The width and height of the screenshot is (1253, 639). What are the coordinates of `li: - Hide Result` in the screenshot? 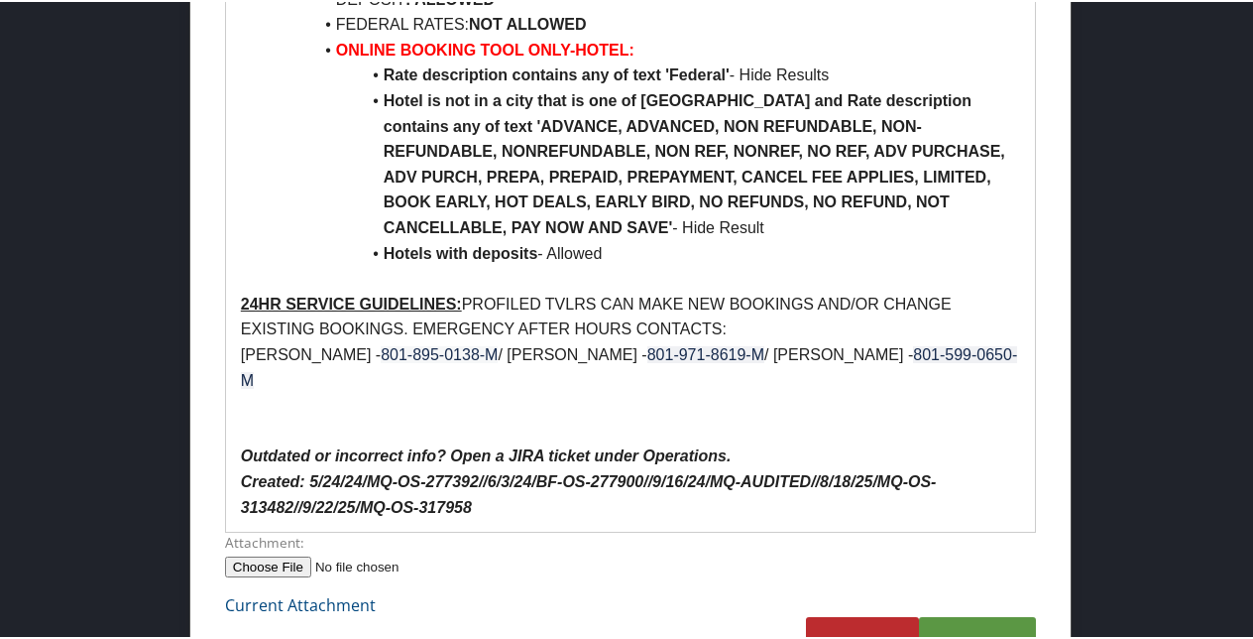 It's located at (643, 163).